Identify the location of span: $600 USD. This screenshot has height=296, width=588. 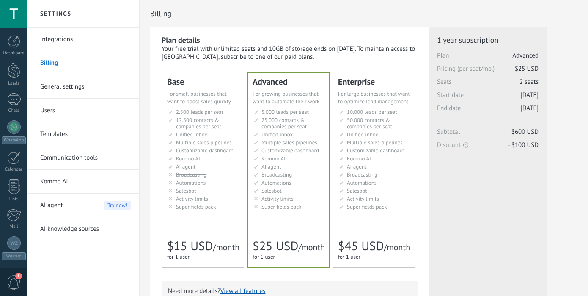
(525, 132).